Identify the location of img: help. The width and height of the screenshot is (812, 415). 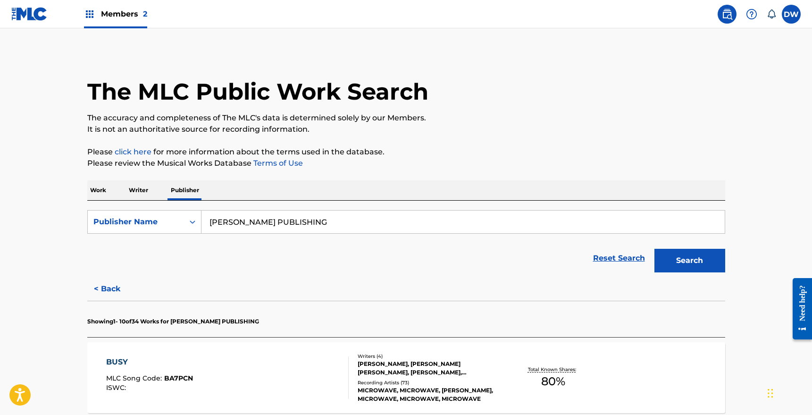
(752, 14).